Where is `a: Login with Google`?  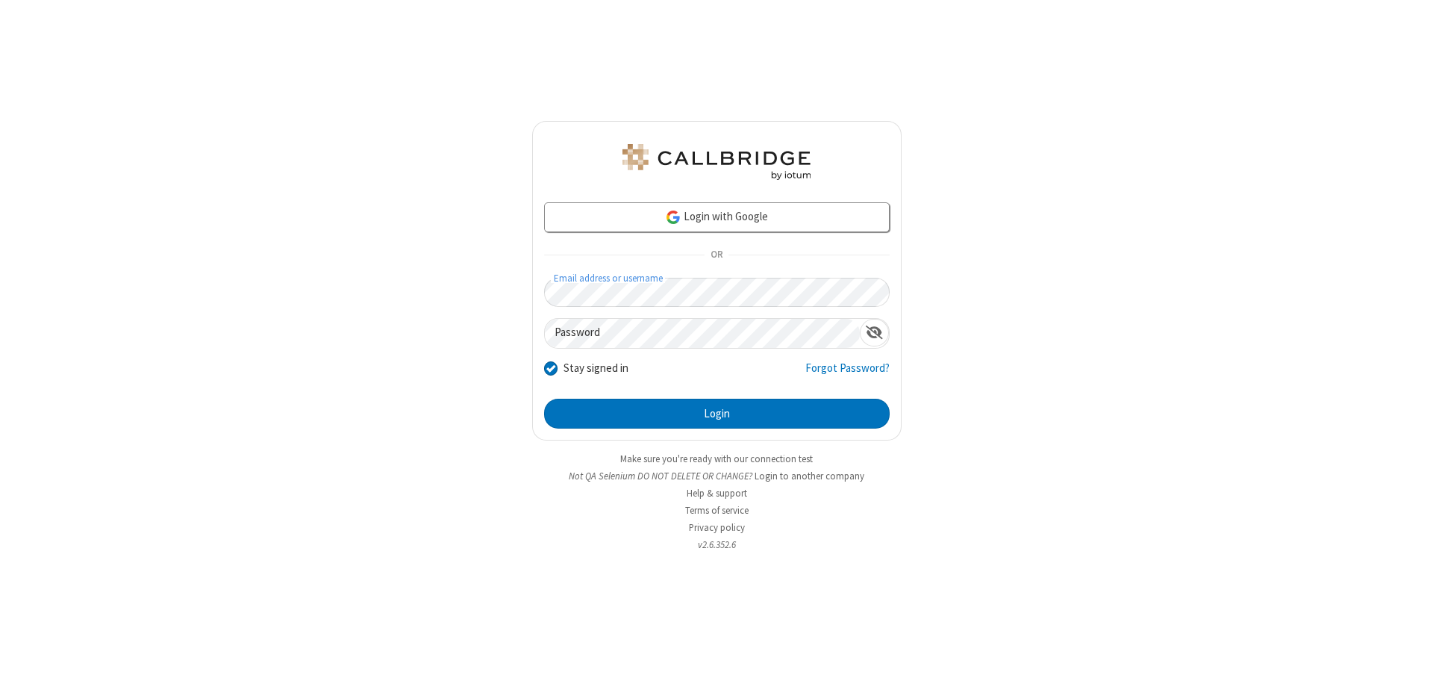 a: Login with Google is located at coordinates (716, 217).